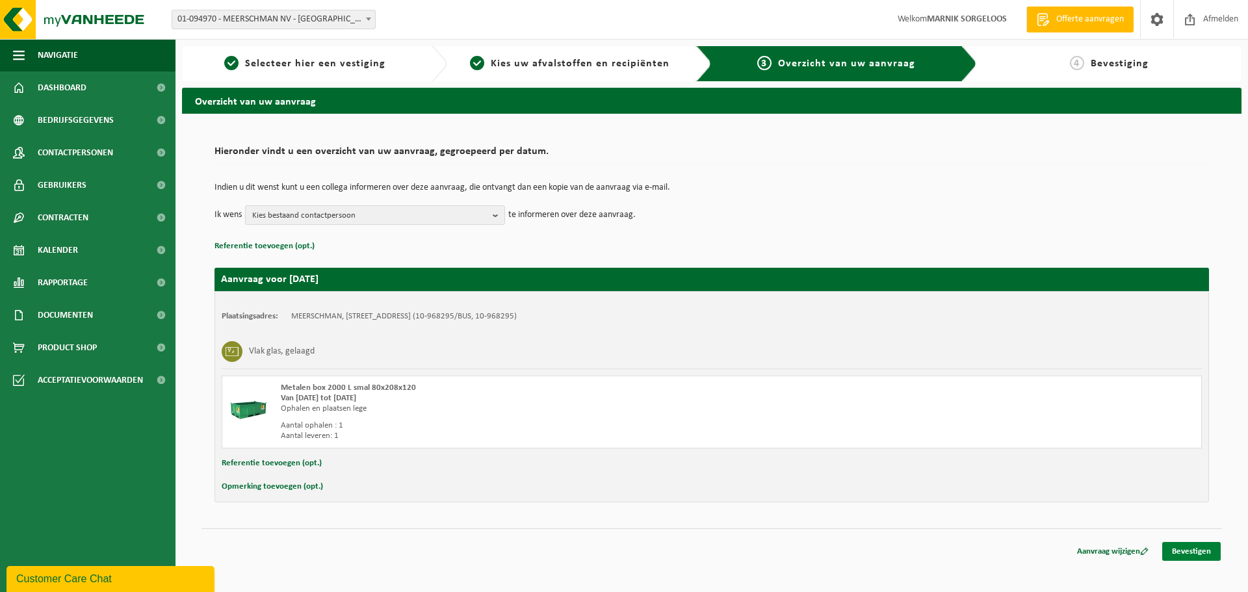  Describe the element at coordinates (104, 16) in the screenshot. I see `div: Customer Care Chat` at that location.